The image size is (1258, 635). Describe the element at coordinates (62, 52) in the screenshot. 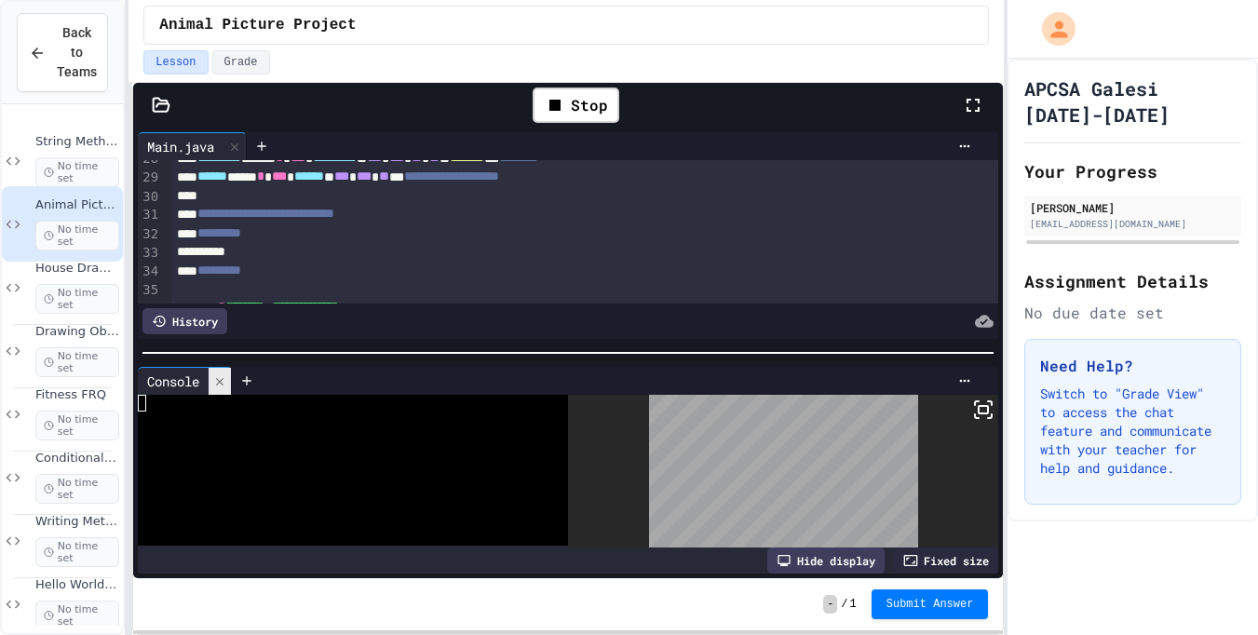

I see `button: Back to Teams` at that location.